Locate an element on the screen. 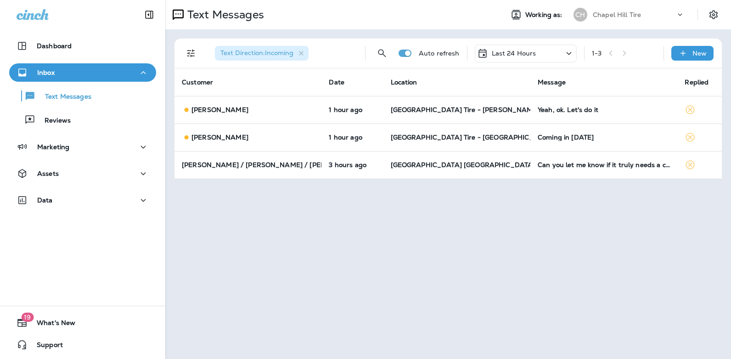  button: Dashboard is located at coordinates (83, 46).